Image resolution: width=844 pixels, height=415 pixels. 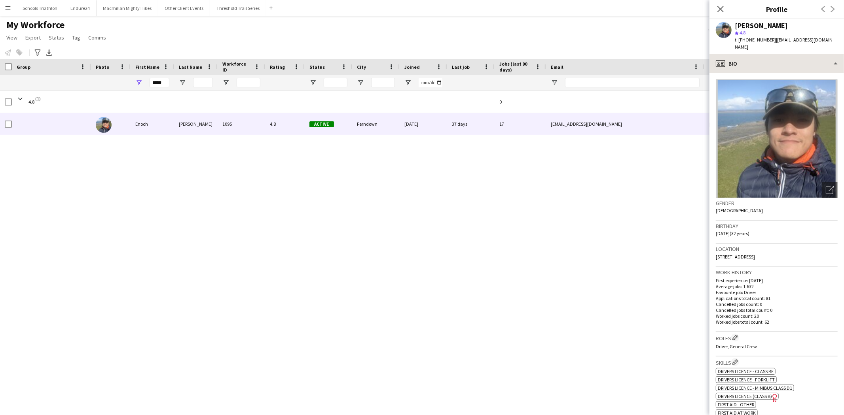 What do you see at coordinates (777, 362) in the screenshot?
I see `h3: Skills` at bounding box center [777, 362].